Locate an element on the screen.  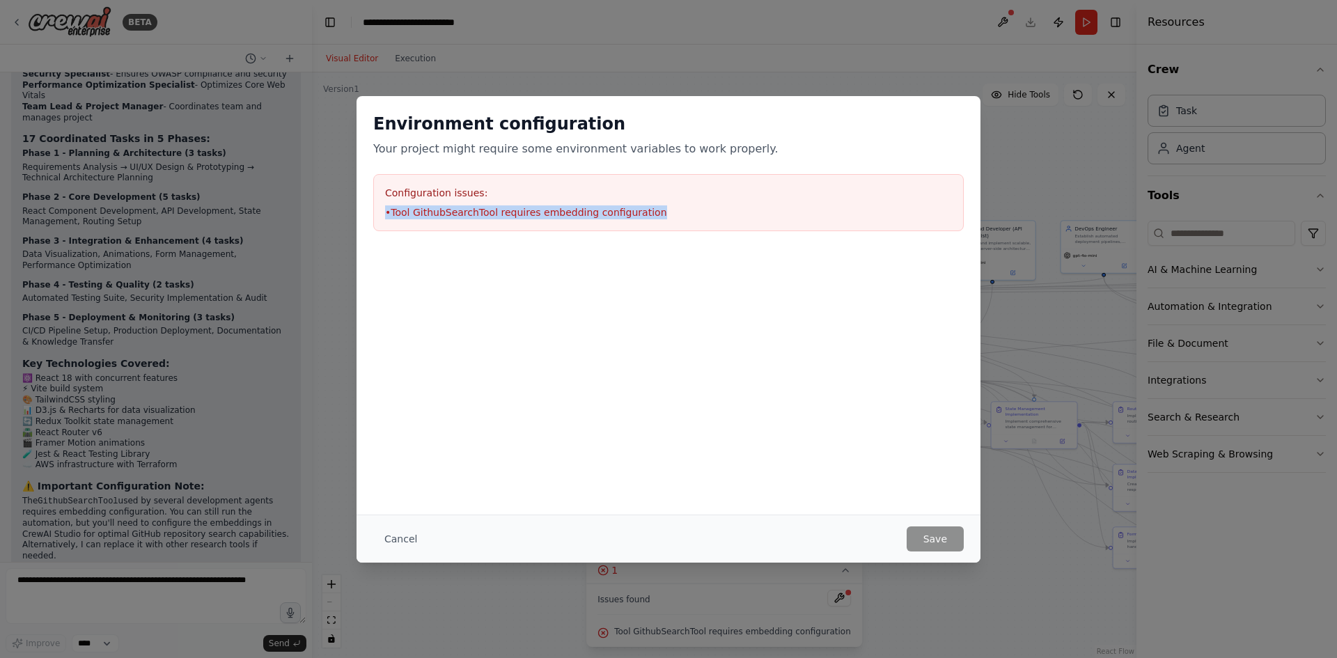
button: Save is located at coordinates (936, 539).